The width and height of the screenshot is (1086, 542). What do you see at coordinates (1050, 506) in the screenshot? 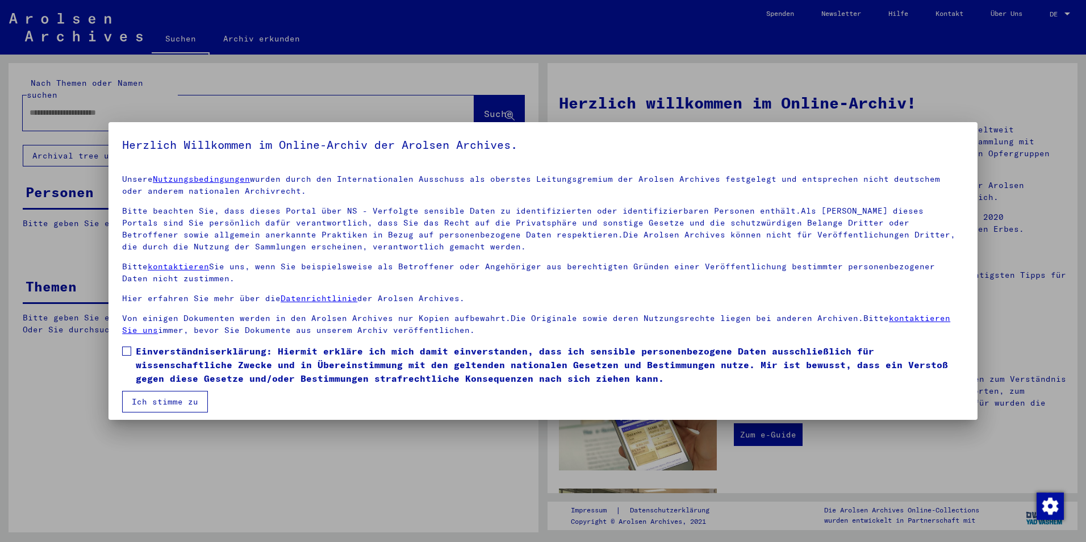
I see `img: Zustimmung ändern` at bounding box center [1050, 506].